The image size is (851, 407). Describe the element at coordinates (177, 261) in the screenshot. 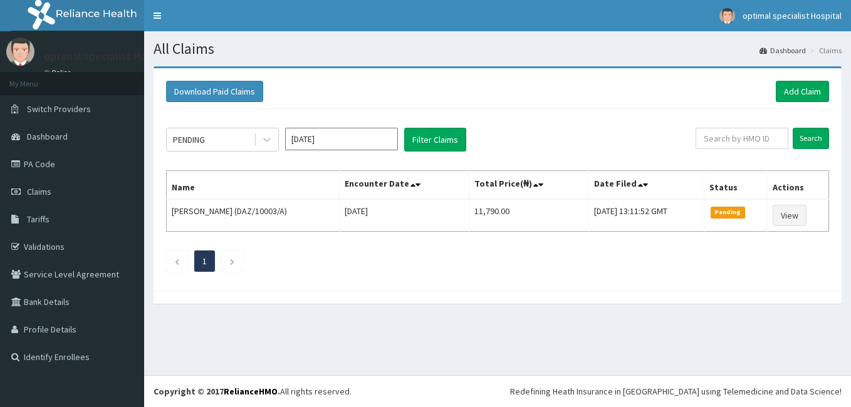

I see `a: Previous page` at that location.